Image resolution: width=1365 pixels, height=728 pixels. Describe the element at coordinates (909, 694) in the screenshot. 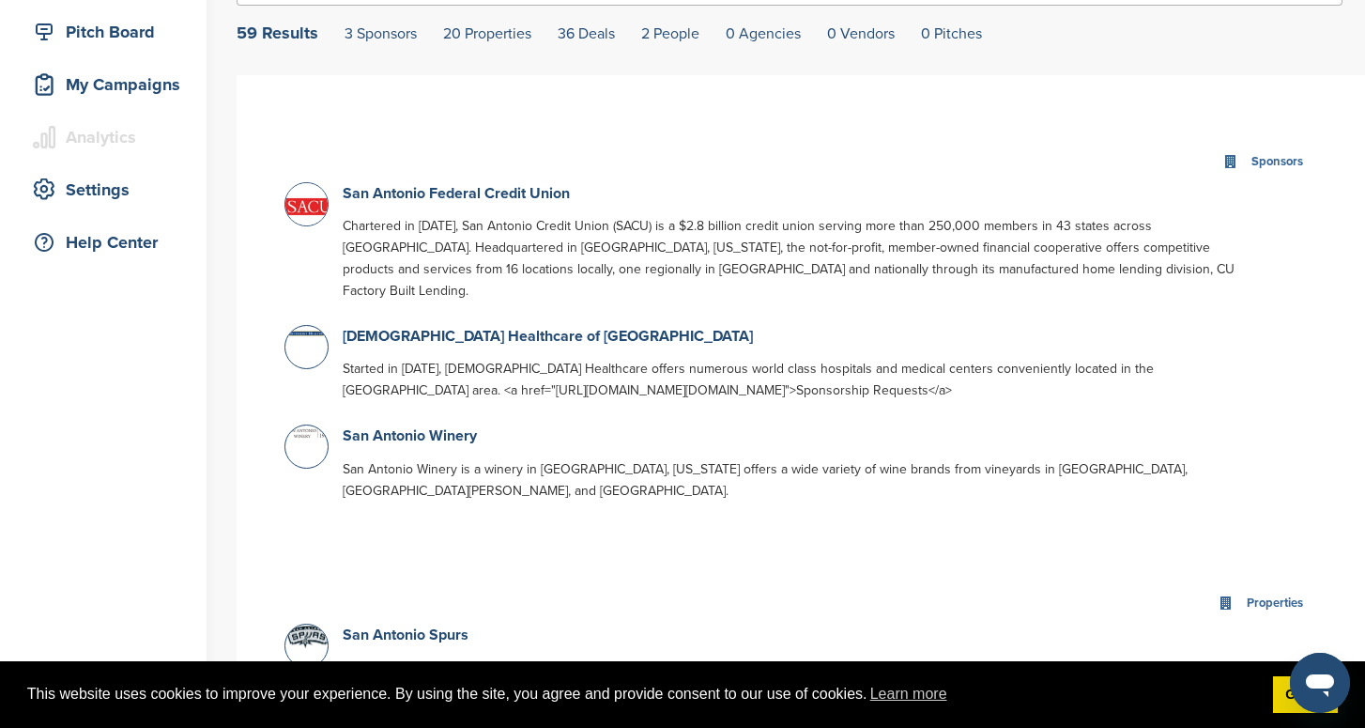

I see `a: learn more about cookies` at that location.